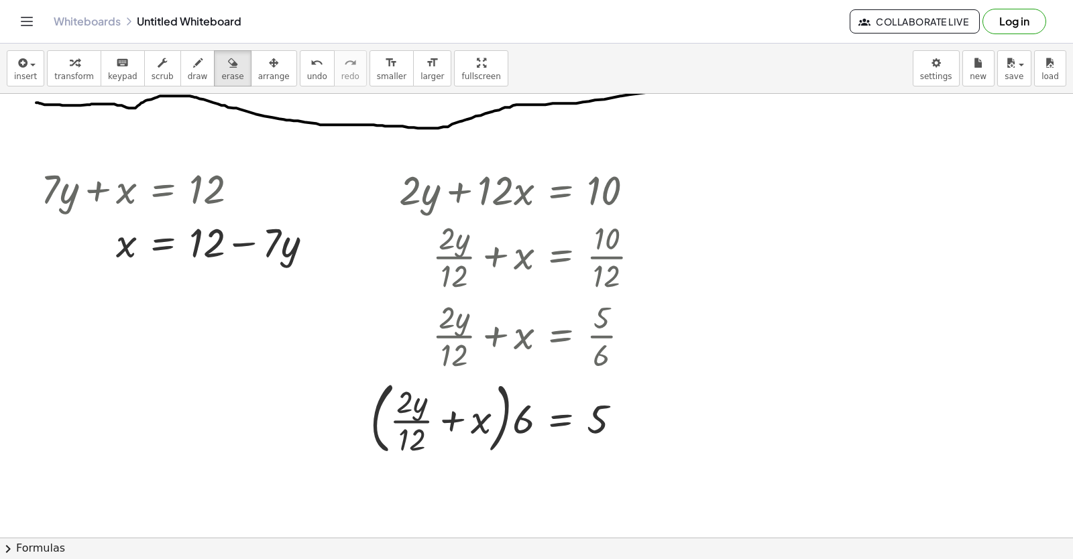 This screenshot has height=559, width=1073. What do you see at coordinates (1014, 21) in the screenshot?
I see `button: Log in` at bounding box center [1014, 21].